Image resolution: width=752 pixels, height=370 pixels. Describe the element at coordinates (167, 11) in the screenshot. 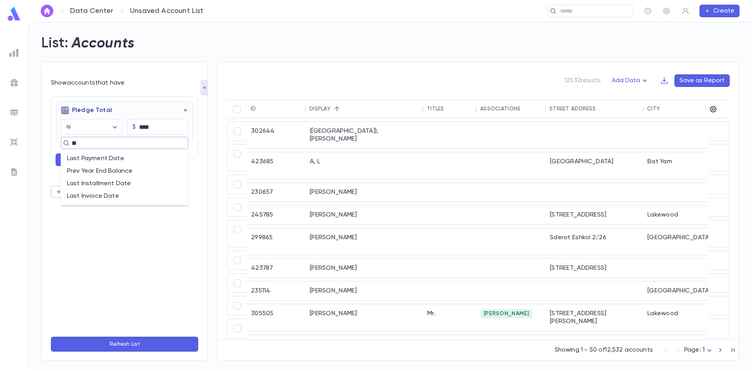

I see `p: Unsaved Account List` at that location.